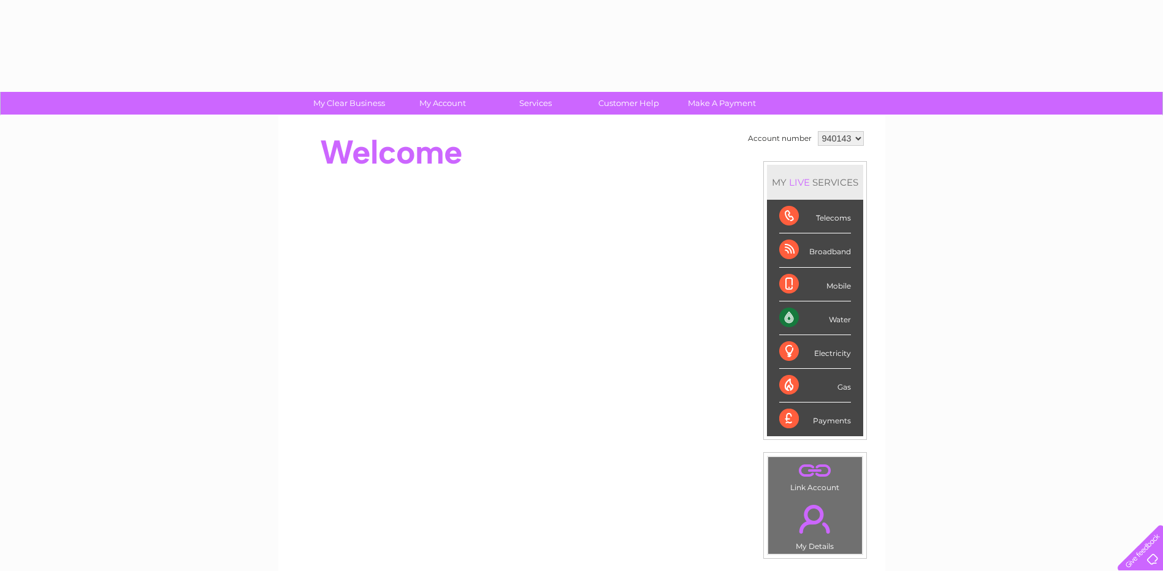 This screenshot has height=571, width=1163. I want to click on div: Payments, so click(815, 419).